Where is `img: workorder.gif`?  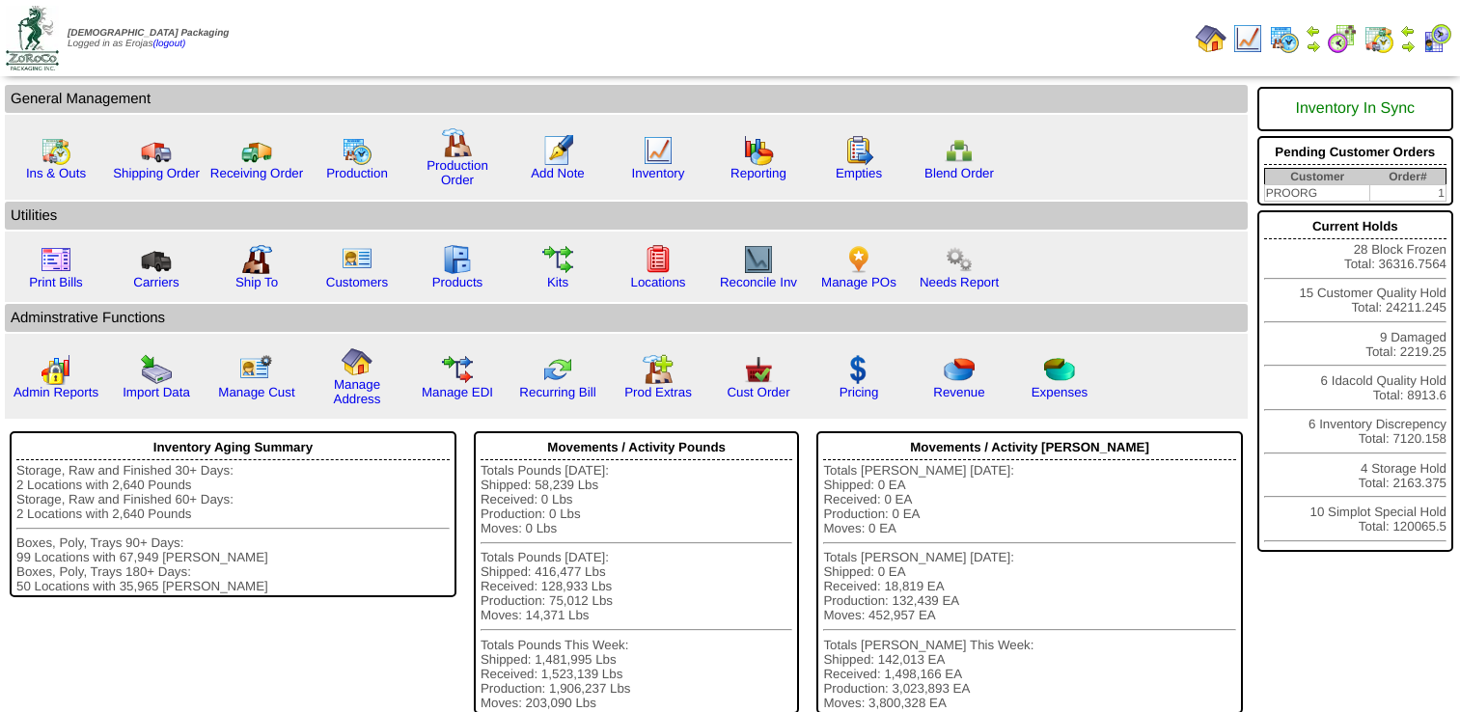 img: workorder.gif is located at coordinates (859, 151).